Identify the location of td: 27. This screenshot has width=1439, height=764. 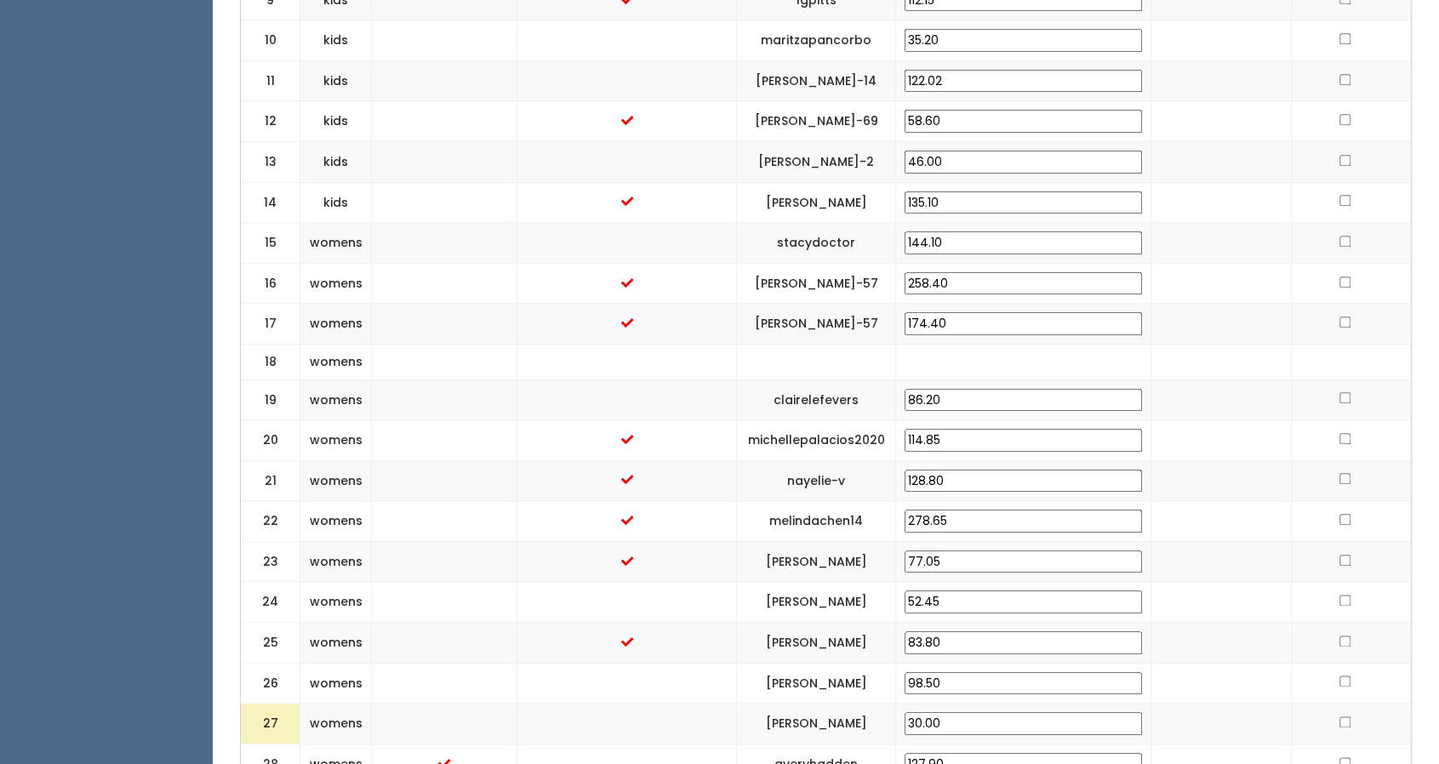
(271, 724).